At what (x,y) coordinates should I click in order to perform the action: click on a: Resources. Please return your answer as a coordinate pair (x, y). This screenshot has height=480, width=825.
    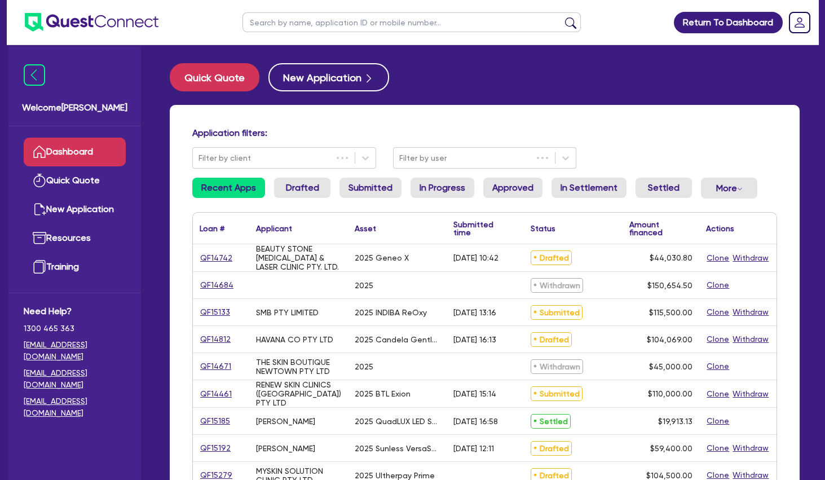
    Looking at the image, I should click on (74, 238).